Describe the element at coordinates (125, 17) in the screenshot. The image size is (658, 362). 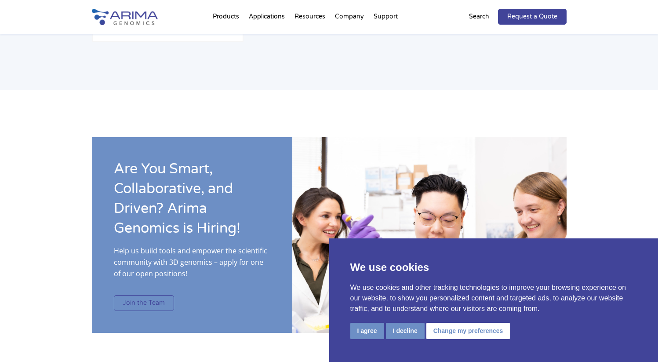
I see `img: Arima-Genomics-logo` at that location.